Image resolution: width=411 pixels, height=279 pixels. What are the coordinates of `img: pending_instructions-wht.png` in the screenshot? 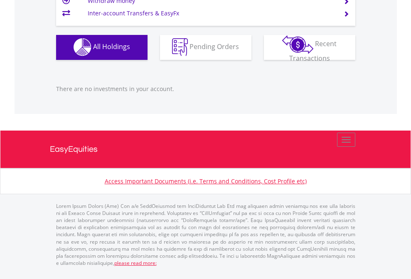 It's located at (180, 47).